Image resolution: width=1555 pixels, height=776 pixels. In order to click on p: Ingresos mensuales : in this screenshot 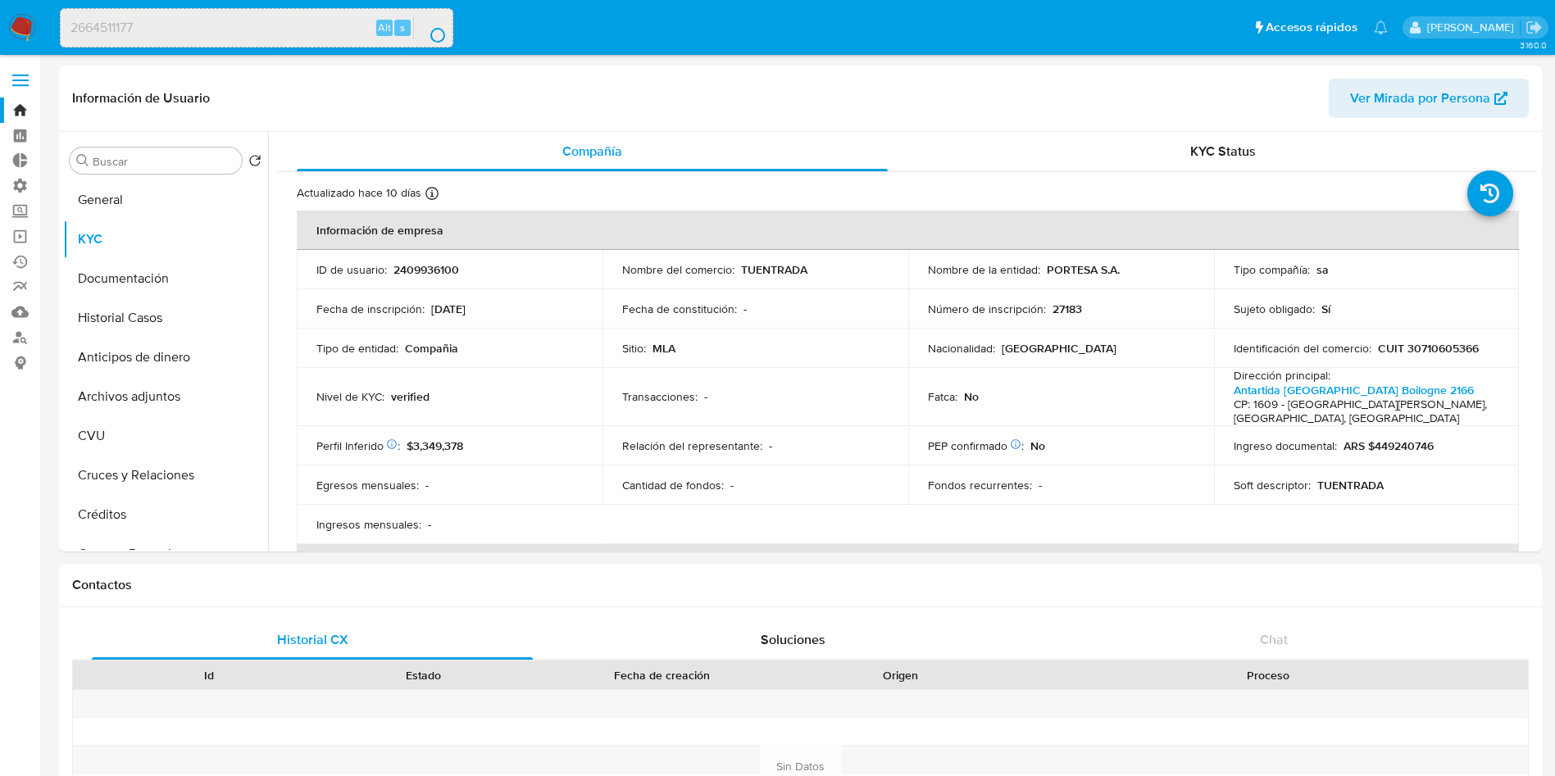, I will do `click(369, 524)`.